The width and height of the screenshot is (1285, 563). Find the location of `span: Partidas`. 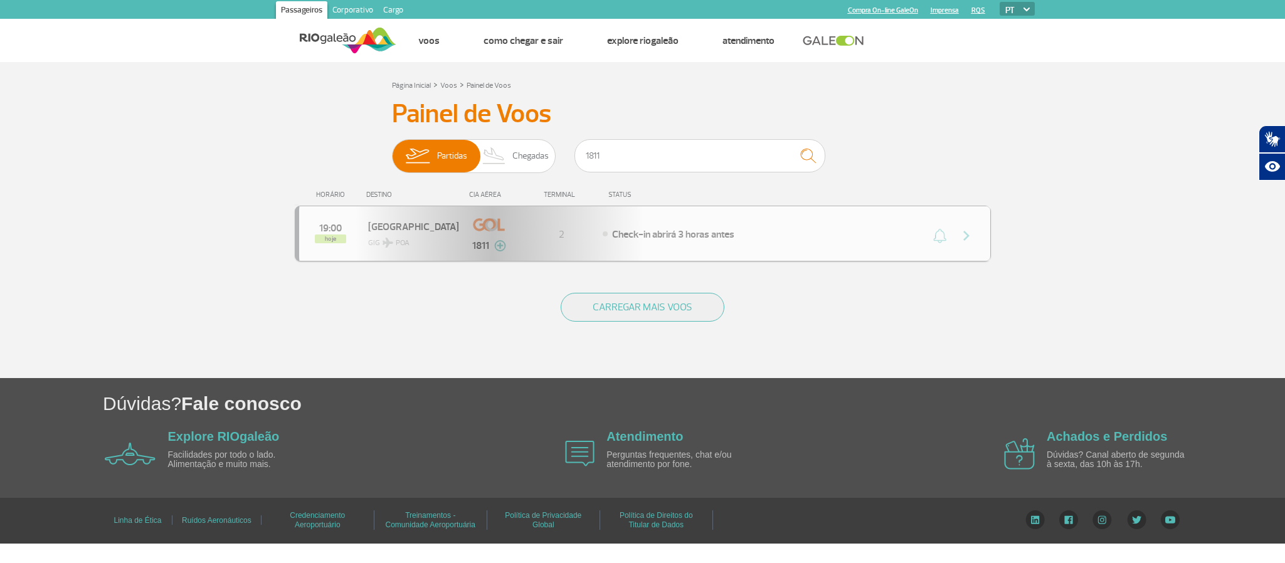

span: Partidas is located at coordinates (452, 156).